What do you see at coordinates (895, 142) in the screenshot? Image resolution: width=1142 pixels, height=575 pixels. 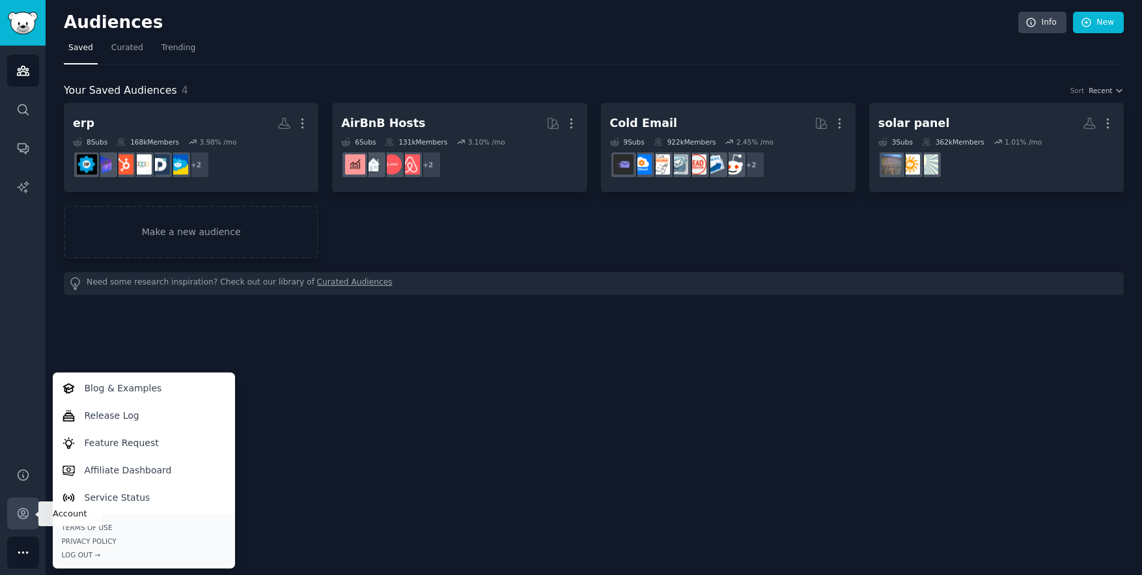 I see `div: 3 Sub s` at bounding box center [895, 142].